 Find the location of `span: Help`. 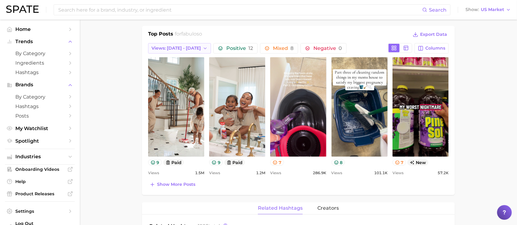

span: Help is located at coordinates (40, 182).